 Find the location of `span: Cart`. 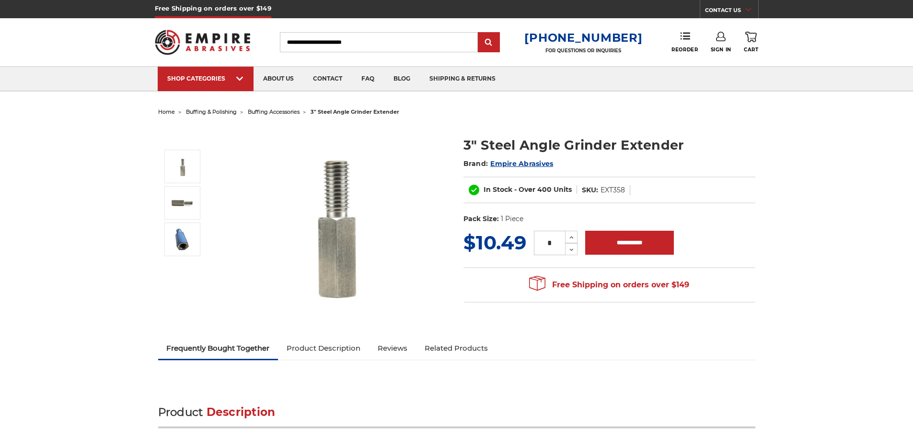

span: Cart is located at coordinates (751, 49).